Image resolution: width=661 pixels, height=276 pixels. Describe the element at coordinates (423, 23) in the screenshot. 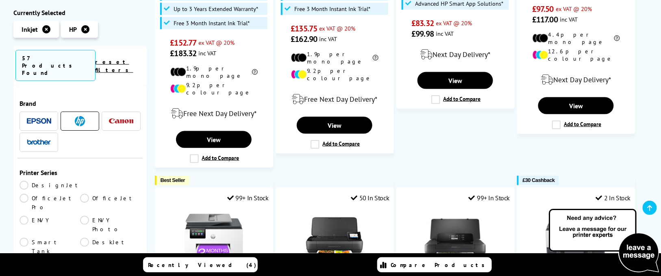

I see `span: £83.32` at that location.